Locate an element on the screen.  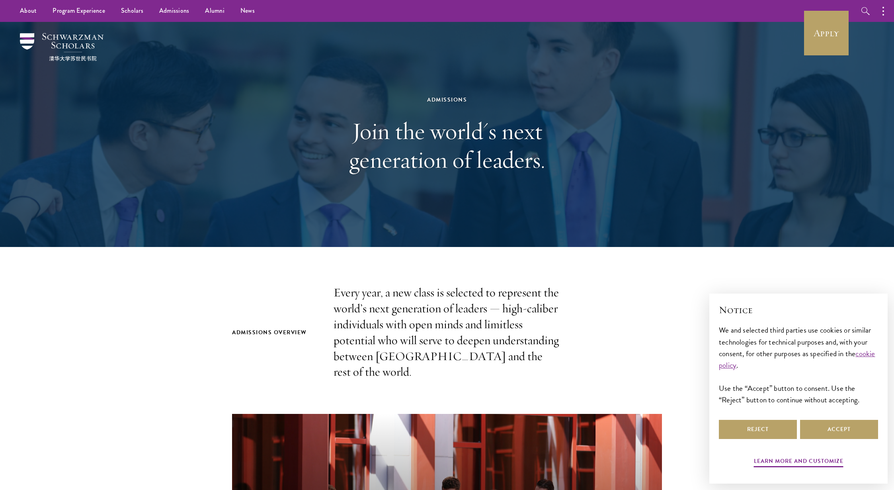
button: Accept is located at coordinates (839, 429).